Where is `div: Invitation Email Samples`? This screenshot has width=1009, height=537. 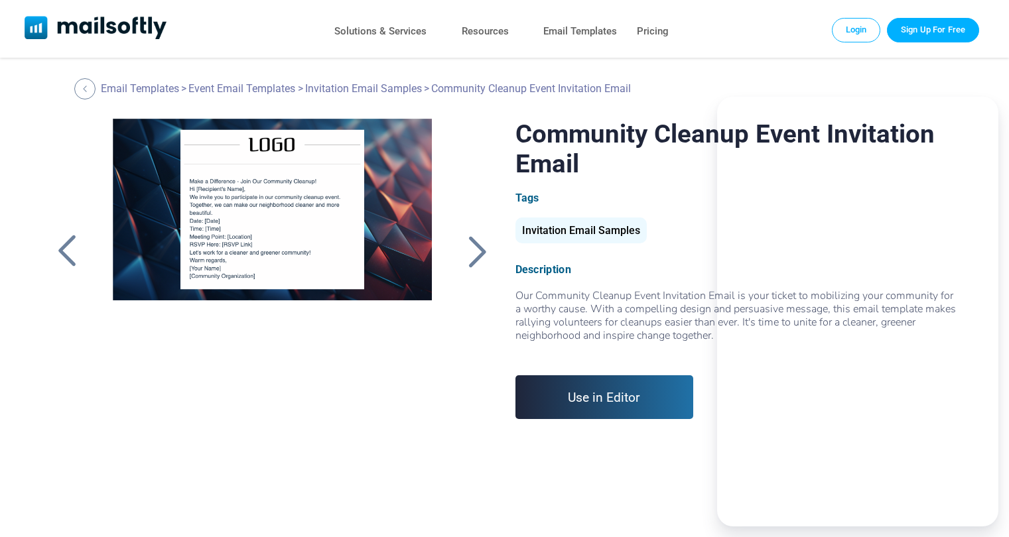
div: Invitation Email Samples is located at coordinates (581, 230).